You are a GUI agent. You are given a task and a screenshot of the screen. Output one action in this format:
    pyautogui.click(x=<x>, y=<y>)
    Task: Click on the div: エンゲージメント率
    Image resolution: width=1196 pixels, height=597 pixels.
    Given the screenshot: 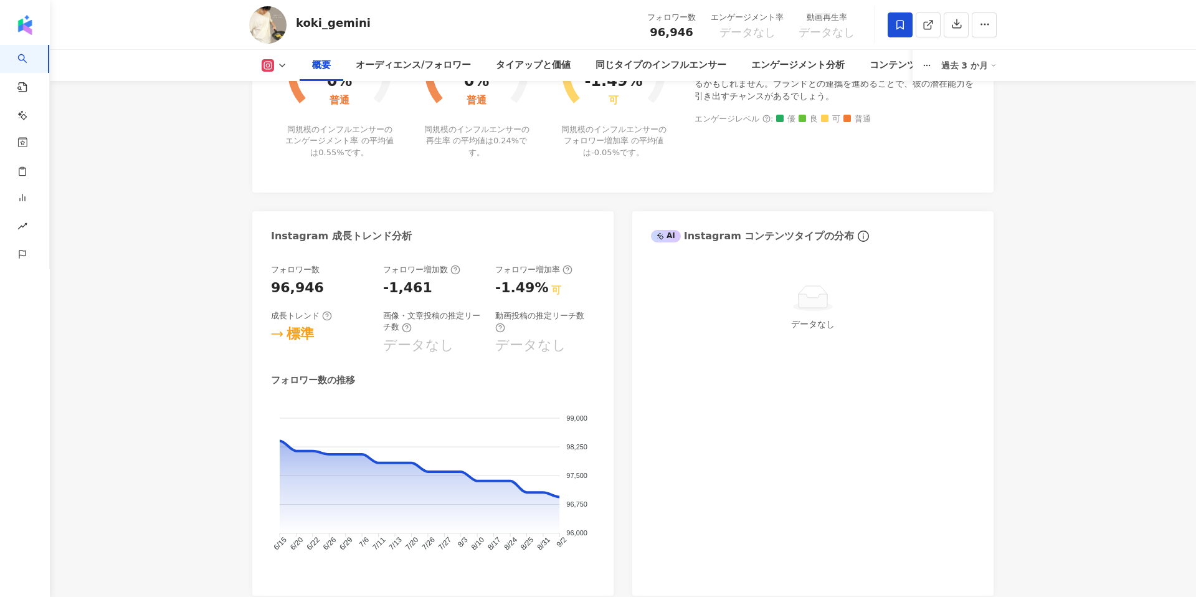 What is the action you would take?
    pyautogui.click(x=747, y=17)
    